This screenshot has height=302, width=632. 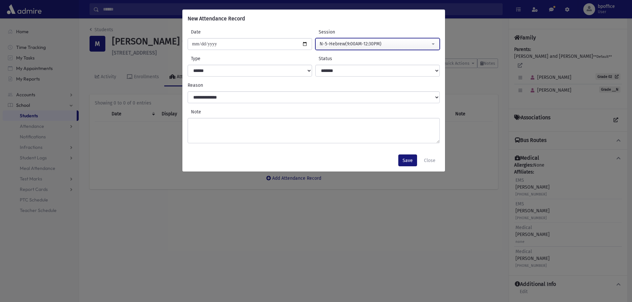 What do you see at coordinates (219, 59) in the screenshot?
I see `label: Type` at bounding box center [219, 59].